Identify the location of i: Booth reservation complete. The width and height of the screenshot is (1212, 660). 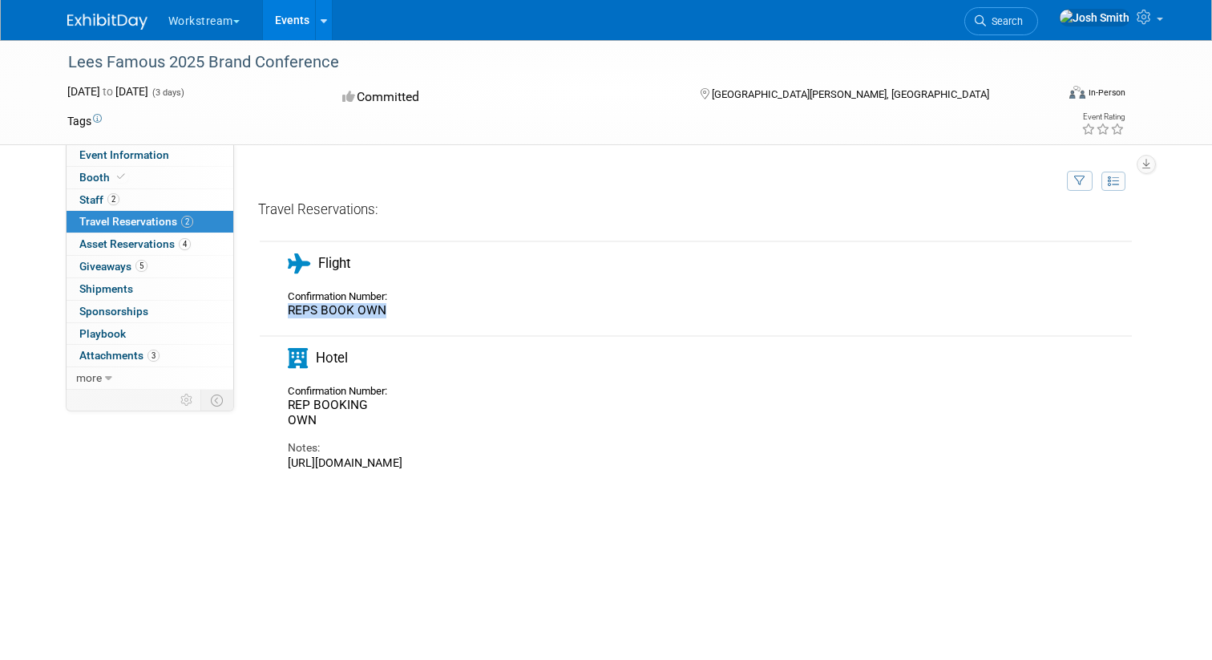
(121, 176).